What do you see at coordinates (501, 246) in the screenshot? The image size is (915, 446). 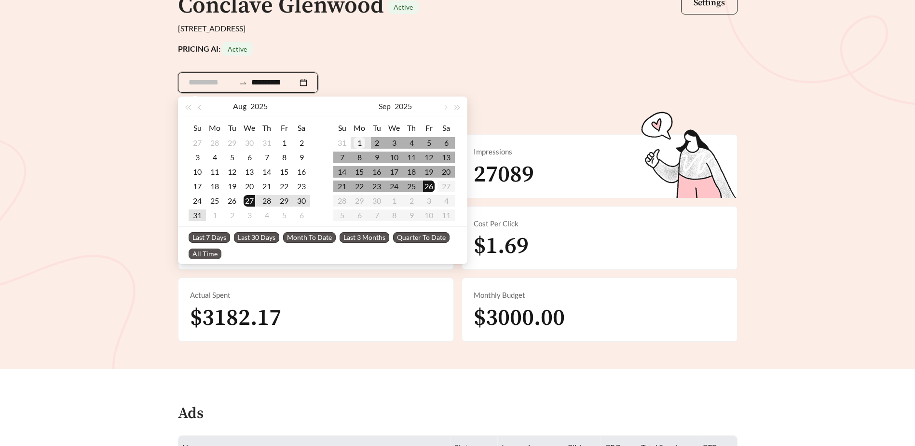 I see `span: $1.69` at bounding box center [501, 246].